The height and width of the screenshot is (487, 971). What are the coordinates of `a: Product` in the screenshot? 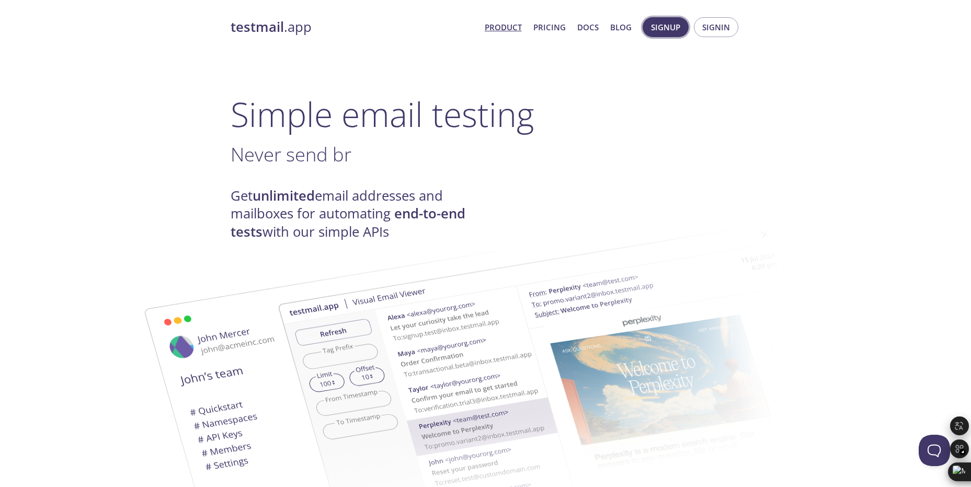 It's located at (503, 27).